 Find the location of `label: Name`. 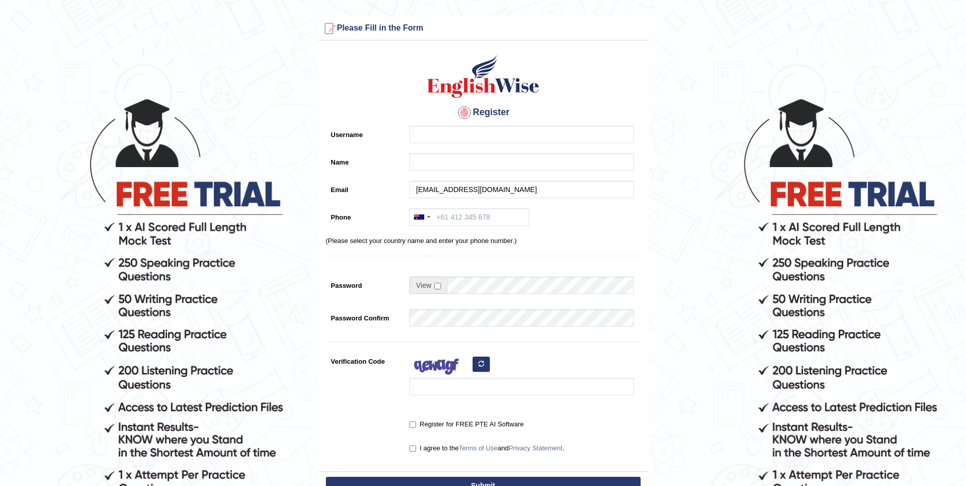

label: Name is located at coordinates (365, 160).